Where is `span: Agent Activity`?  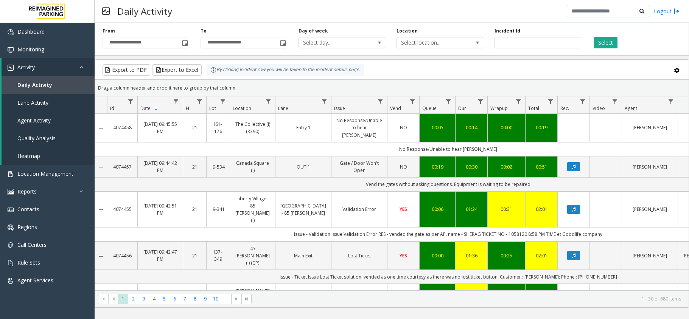
span: Agent Activity is located at coordinates (34, 120).